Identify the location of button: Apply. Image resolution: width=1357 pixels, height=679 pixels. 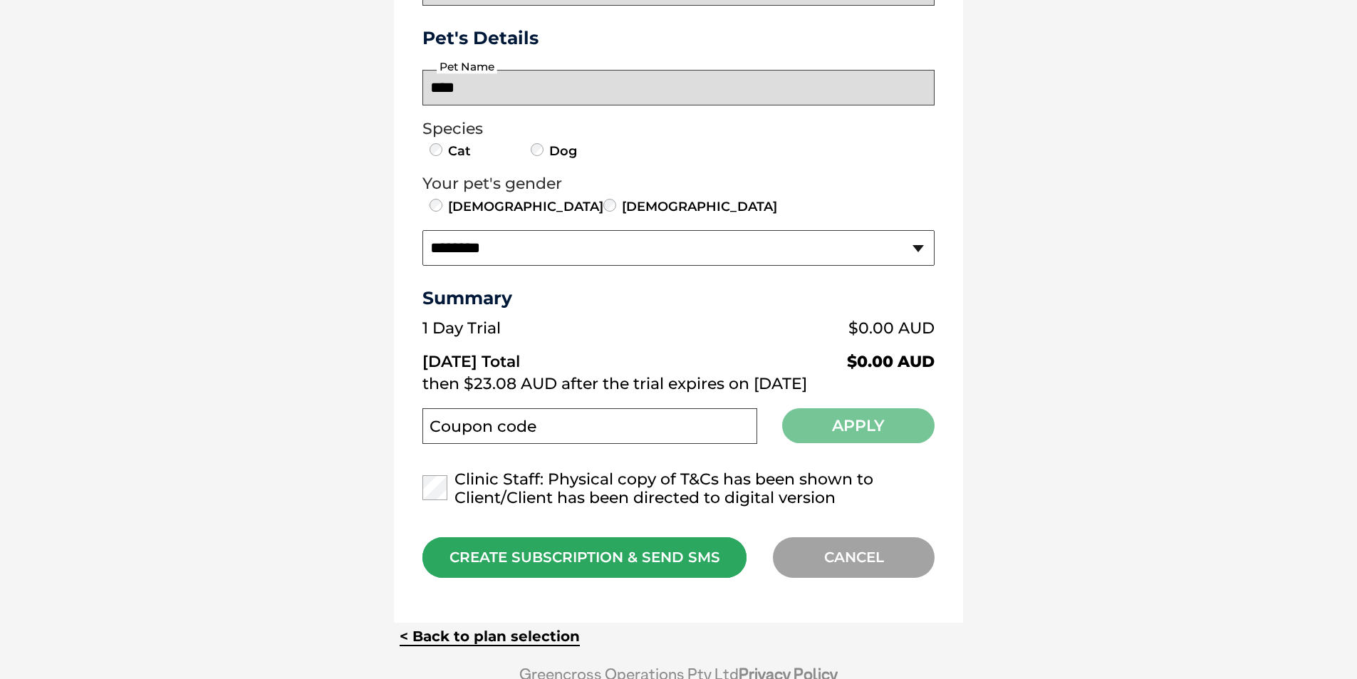
(858, 425).